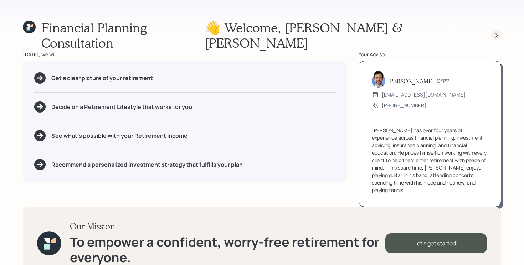 The width and height of the screenshot is (524, 265). I want to click on h1: Financial Planning Consultation, so click(123, 35).